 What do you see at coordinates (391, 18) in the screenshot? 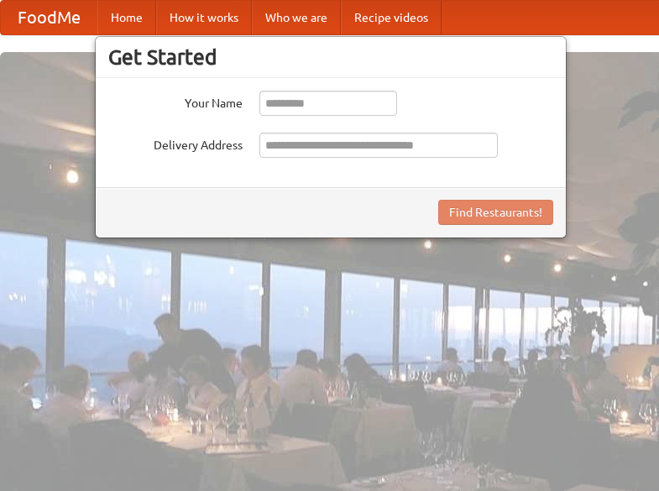
I see `a: Recipe videos` at bounding box center [391, 18].